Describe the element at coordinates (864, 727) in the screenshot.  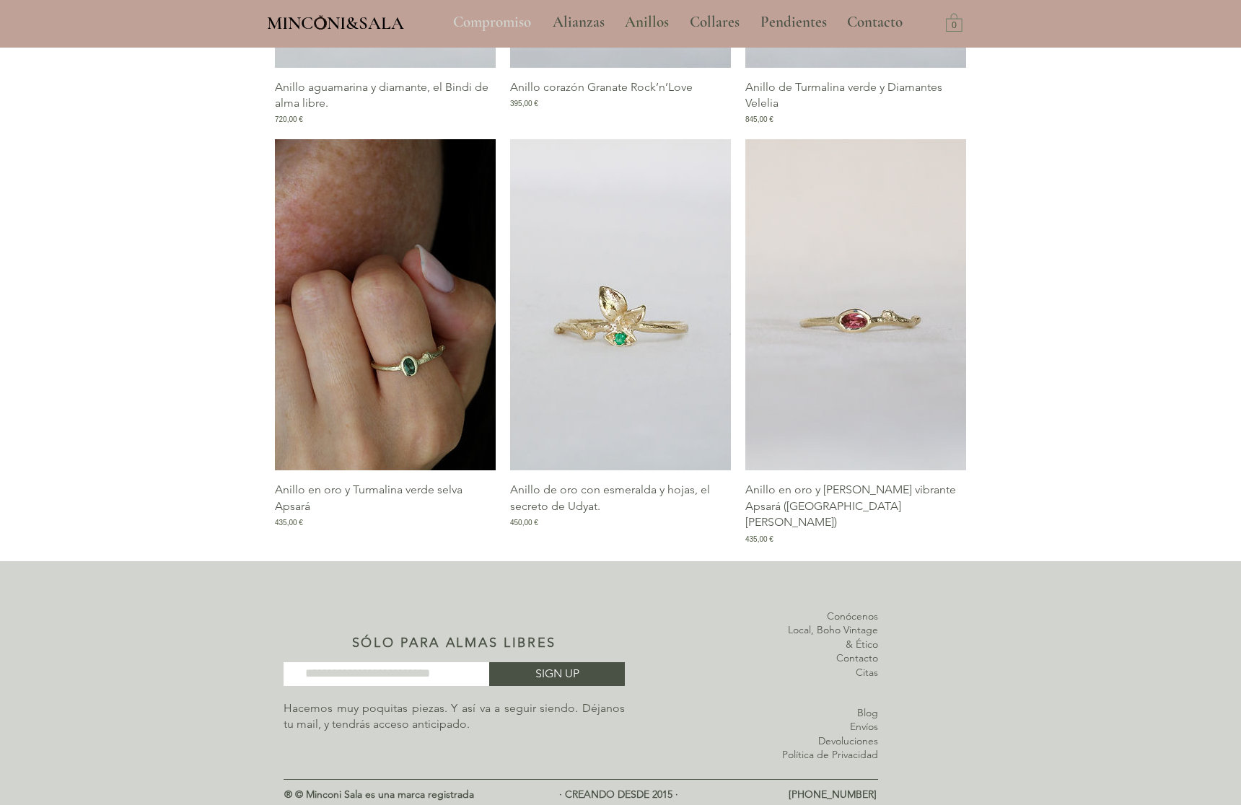
I see `a: Envíos` at that location.